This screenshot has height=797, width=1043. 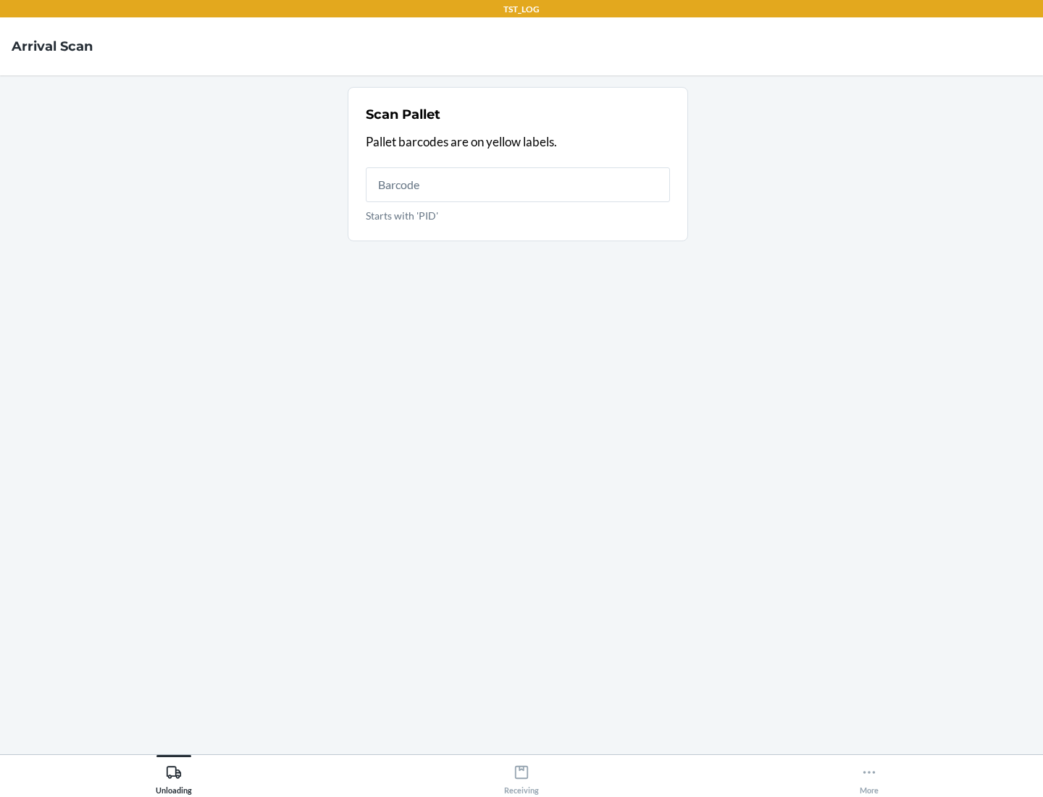 I want to click on h2: Scan Pallet, so click(x=403, y=114).